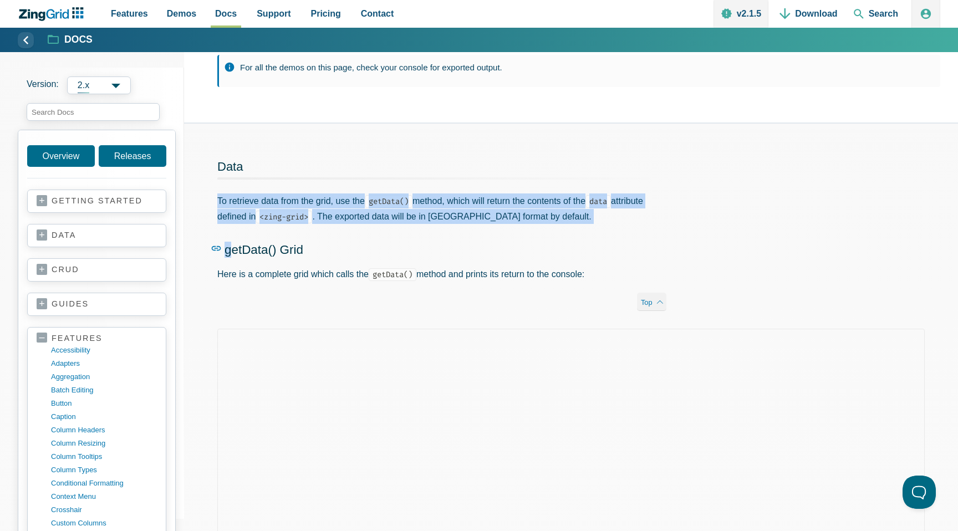 Image resolution: width=958 pixels, height=531 pixels. Describe the element at coordinates (104, 390) in the screenshot. I see `a: batch editing` at that location.